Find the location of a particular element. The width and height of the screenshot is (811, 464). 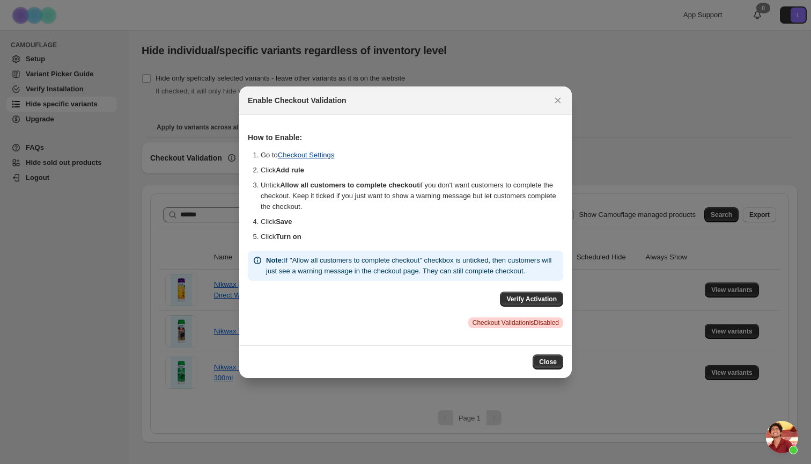

strong: Note: is located at coordinates (275, 260).